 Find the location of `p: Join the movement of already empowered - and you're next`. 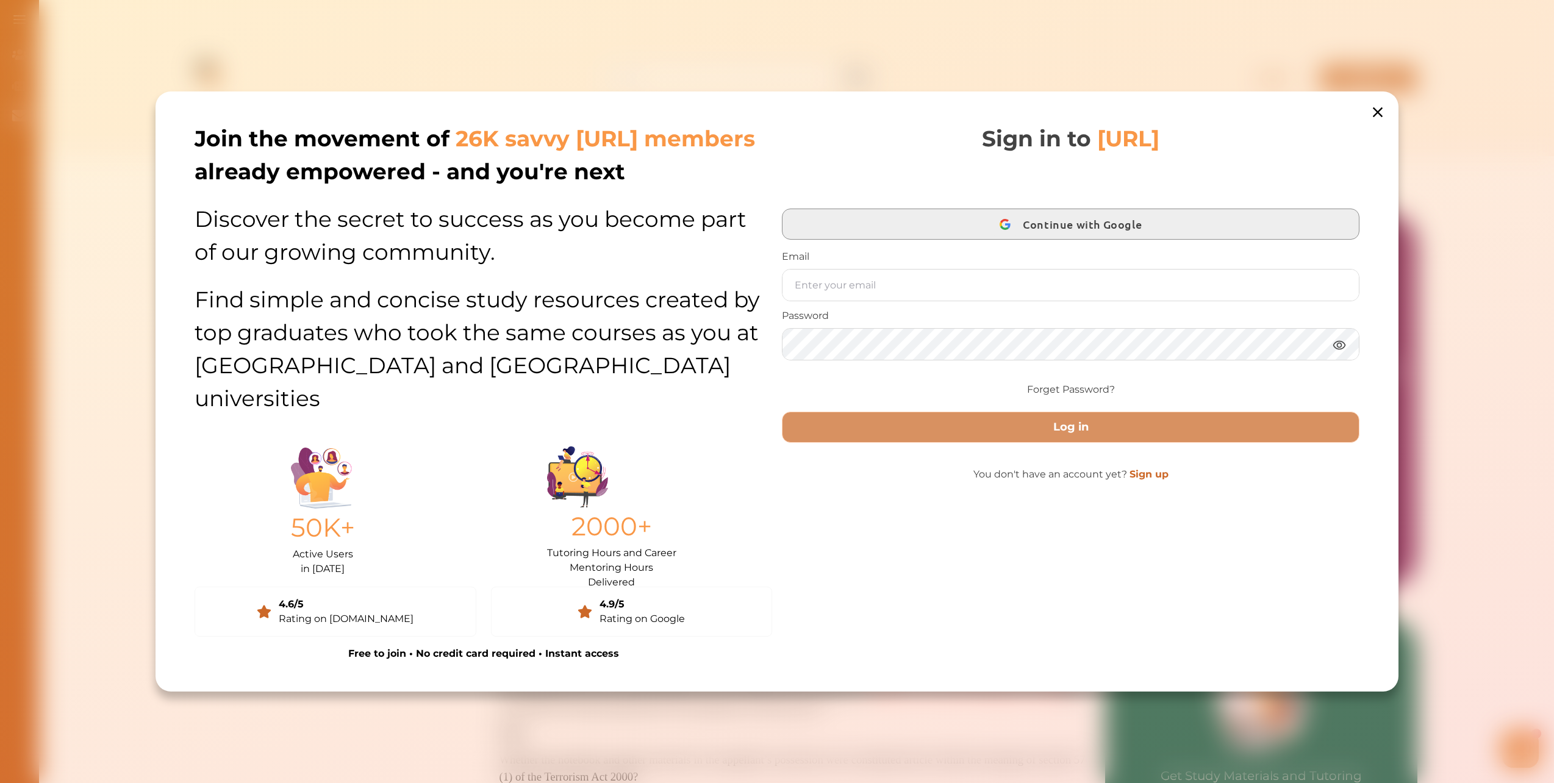

p: Join the movement of already empowered - and you're next is located at coordinates (482, 155).